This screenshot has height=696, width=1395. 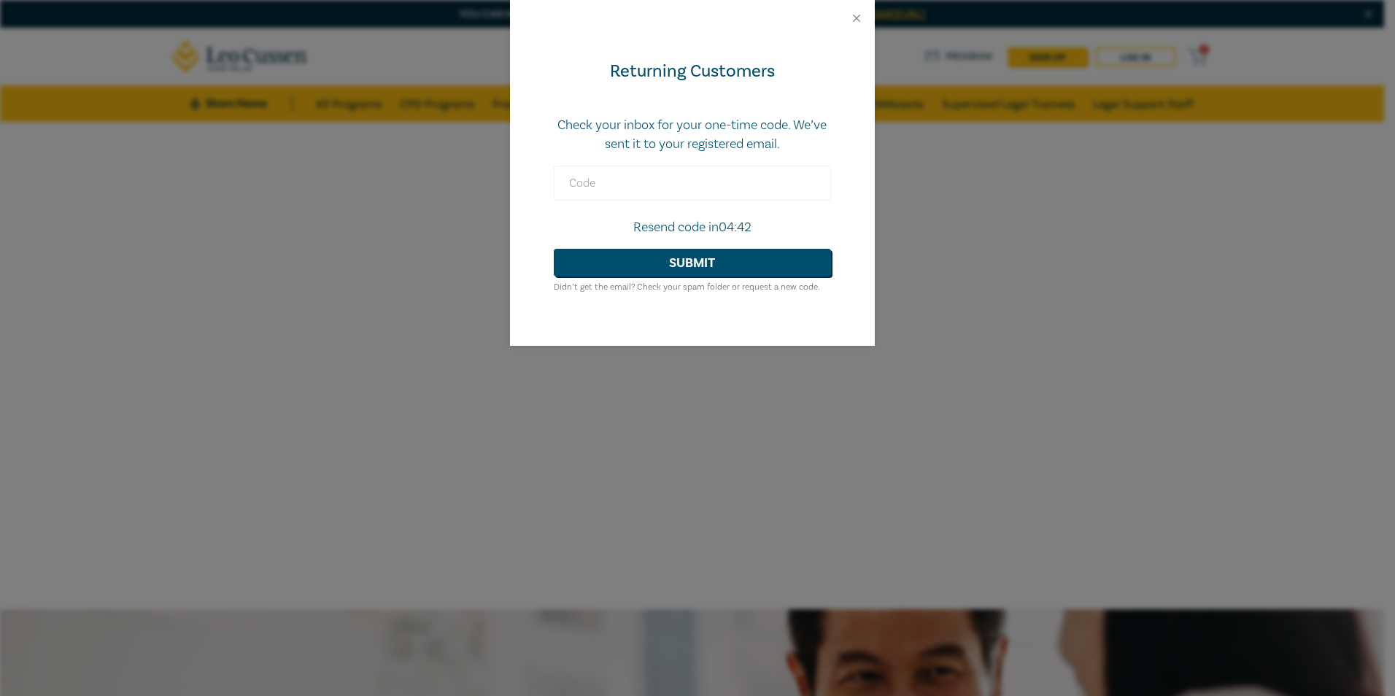 What do you see at coordinates (692, 135) in the screenshot?
I see `p: Check your inbox for your one-time code. We’ve sent it to your registered email.` at bounding box center [692, 135].